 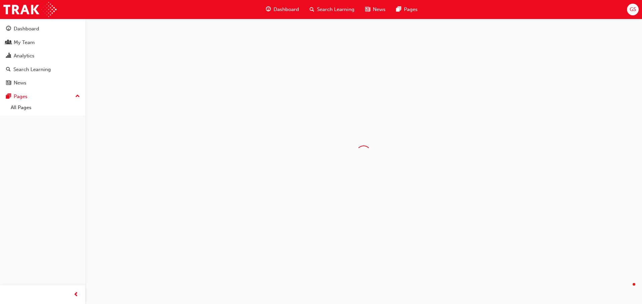 I want to click on button: GS, so click(x=632, y=9).